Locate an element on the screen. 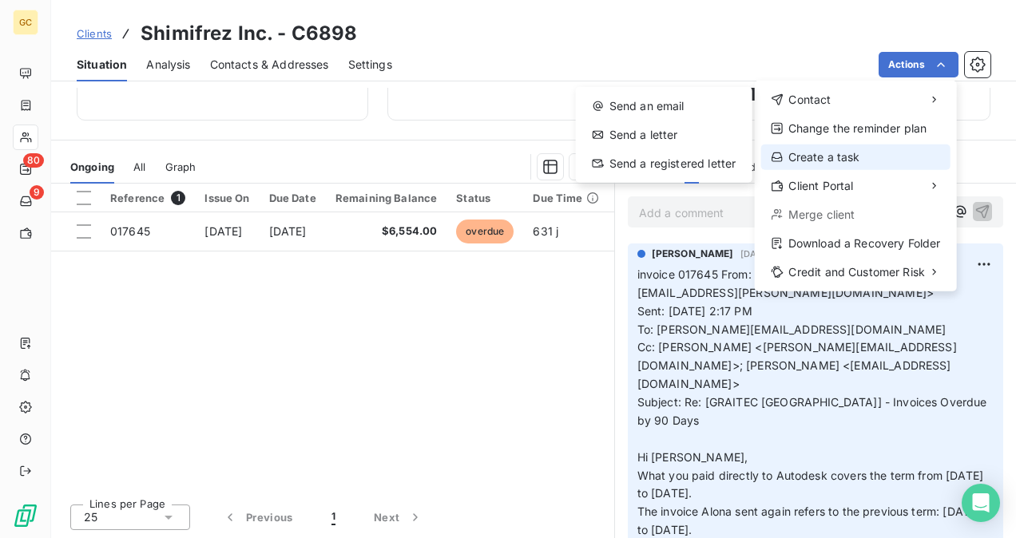 This screenshot has width=1016, height=538. div: Send a registered letter is located at coordinates (664, 164).